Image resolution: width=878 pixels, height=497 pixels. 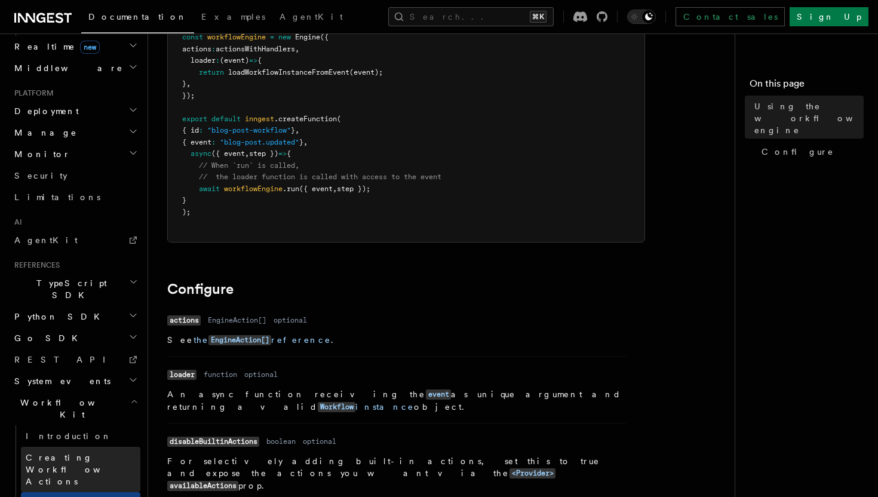 I want to click on a: Sign Up, so click(x=829, y=17).